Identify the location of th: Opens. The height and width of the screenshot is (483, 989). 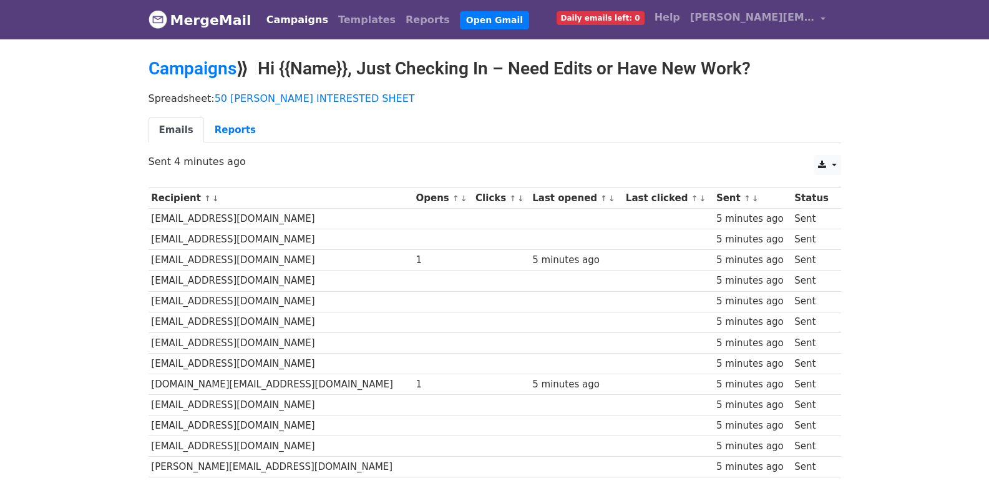
(443, 198).